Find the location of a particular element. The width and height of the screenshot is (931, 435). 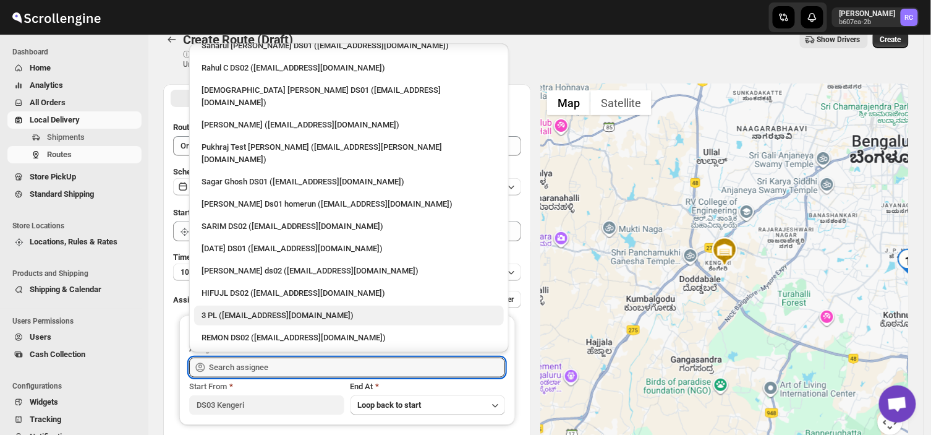

li: Sanarul Haque DS01 (fefifag638@adosnan.com) is located at coordinates (349, 45).